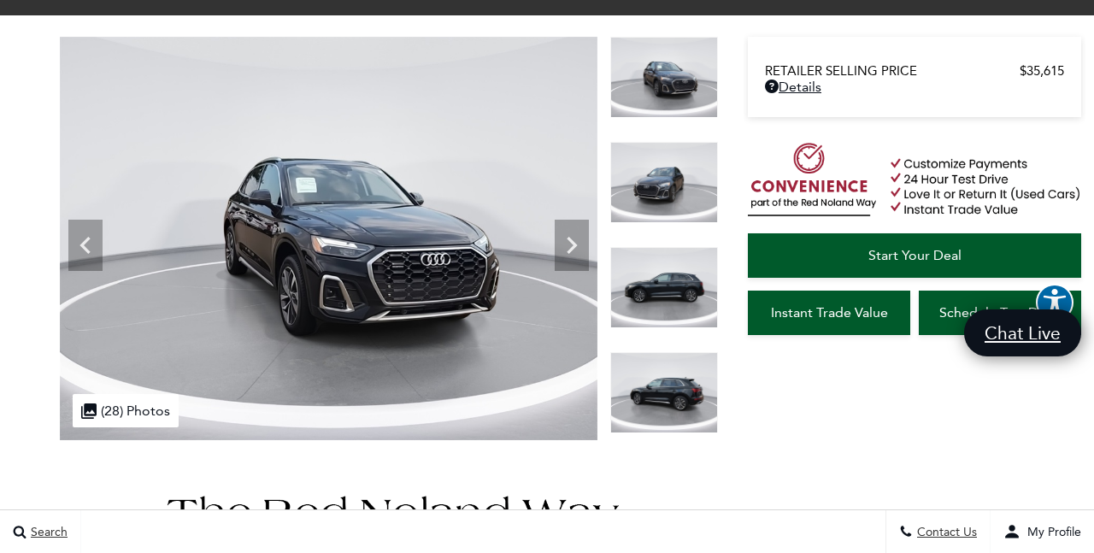 Image resolution: width=1094 pixels, height=553 pixels. Describe the element at coordinates (1042, 71) in the screenshot. I see `span: $35,615` at that location.